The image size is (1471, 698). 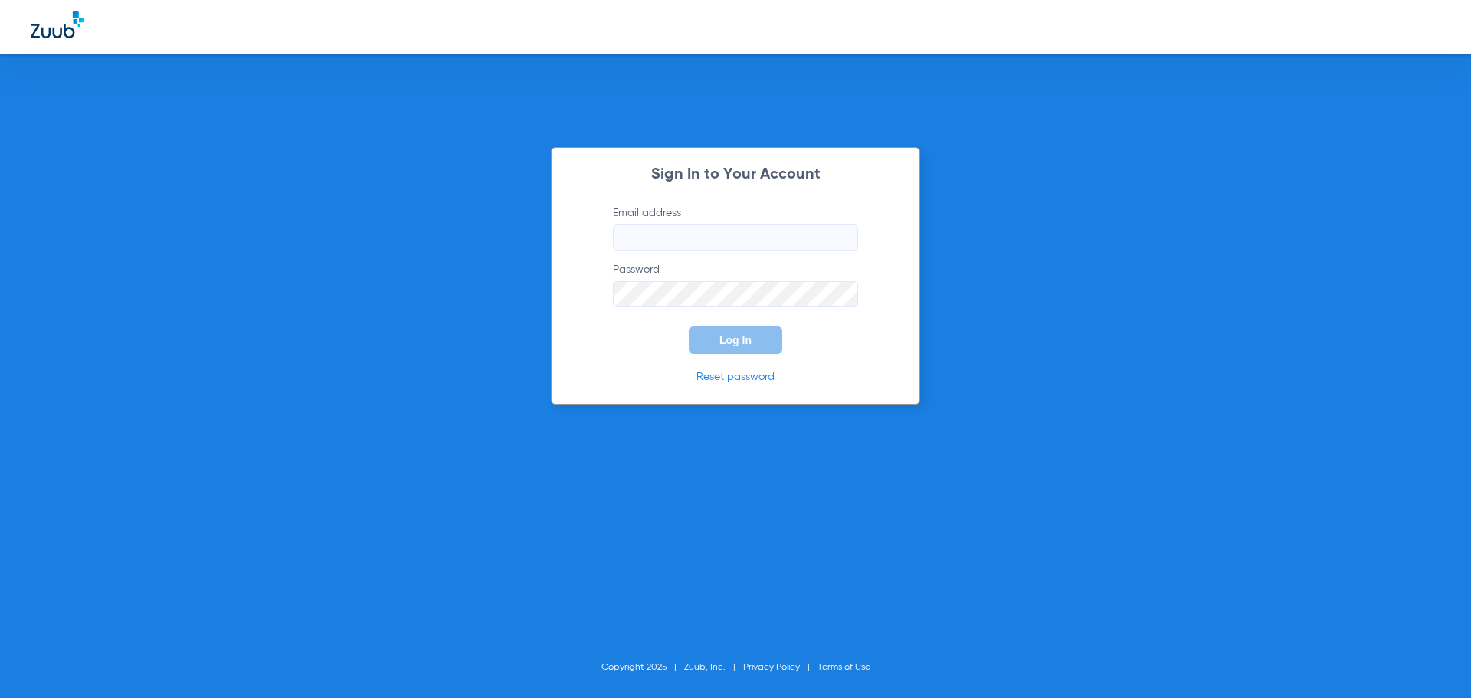 What do you see at coordinates (772, 668) in the screenshot?
I see `a: Privacy Policy` at bounding box center [772, 668].